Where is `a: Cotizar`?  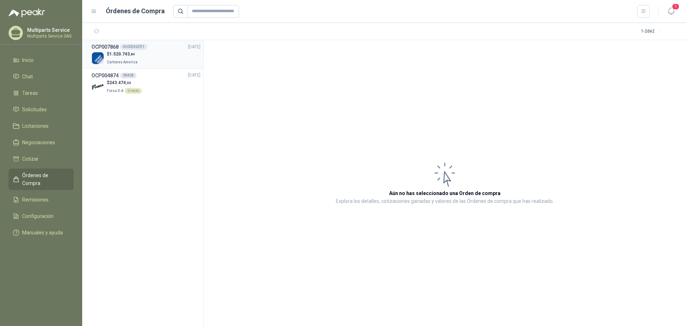 a: Cotizar is located at coordinates (41, 159).